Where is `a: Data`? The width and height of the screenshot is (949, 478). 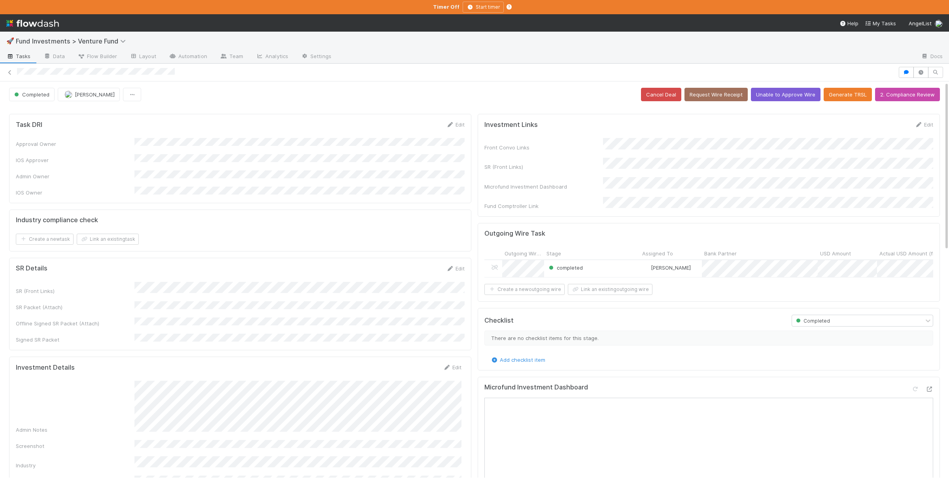
a: Data is located at coordinates (54, 57).